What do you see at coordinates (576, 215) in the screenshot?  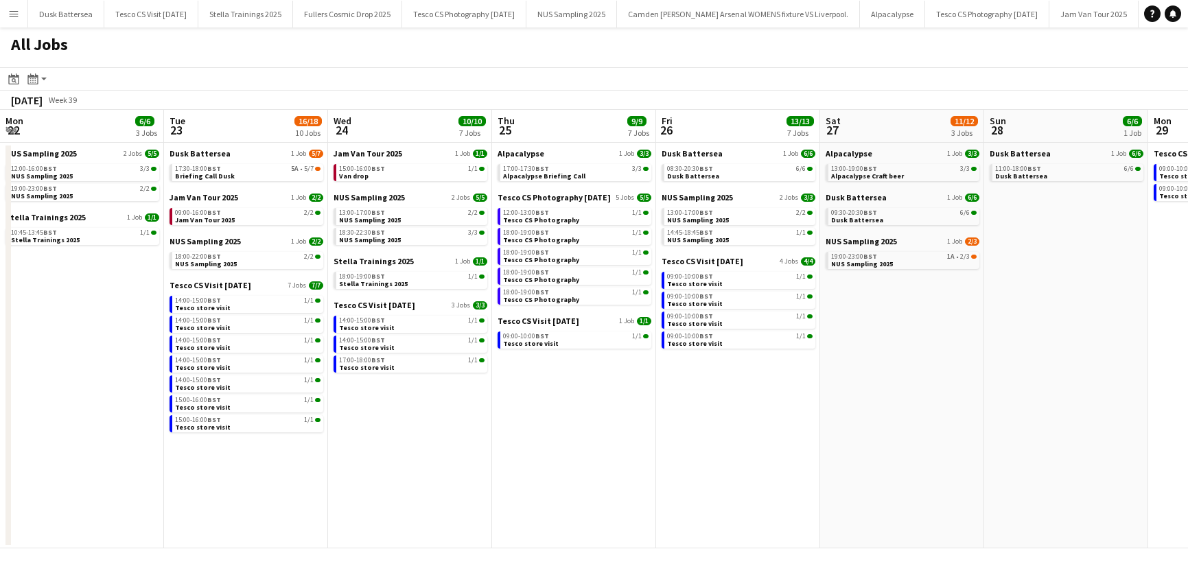 I see `a: 12:00-13:00BST1/1Tesco CS Photography` at bounding box center [576, 215].